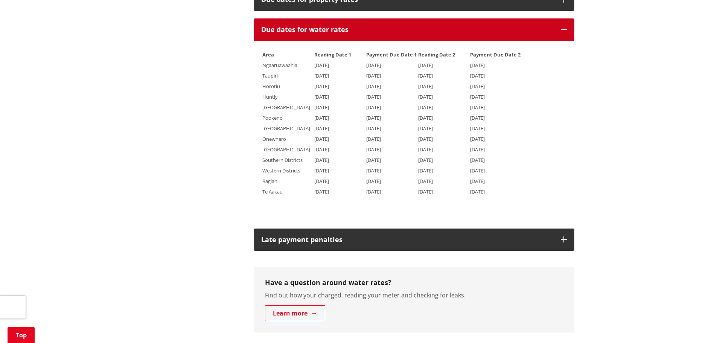 The width and height of the screenshot is (717, 343). What do you see at coordinates (273, 192) in the screenshot?
I see `span: Te Aakau` at bounding box center [273, 192].